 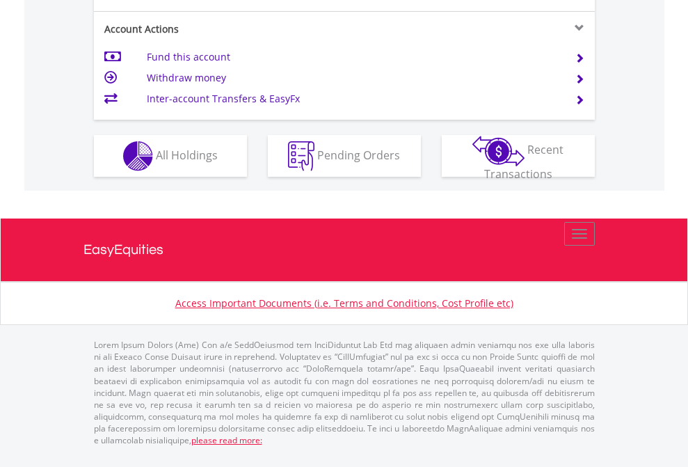 What do you see at coordinates (358, 154) in the screenshot?
I see `span: Pending Orders` at bounding box center [358, 154].